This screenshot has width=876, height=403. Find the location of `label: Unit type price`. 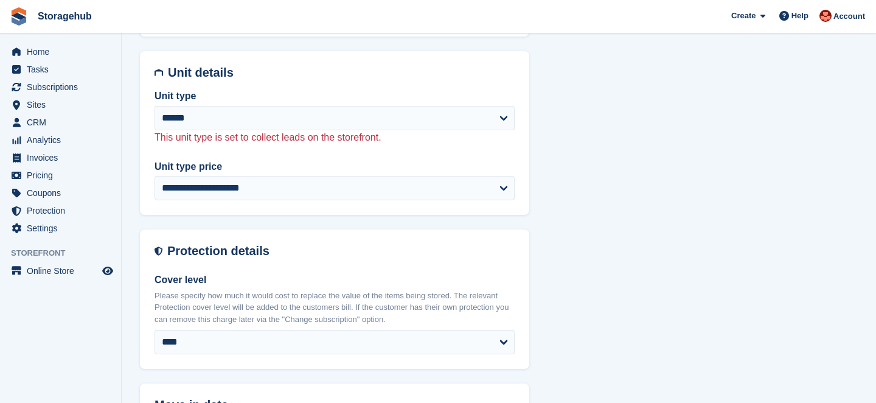

label: Unit type price is located at coordinates (335, 167).